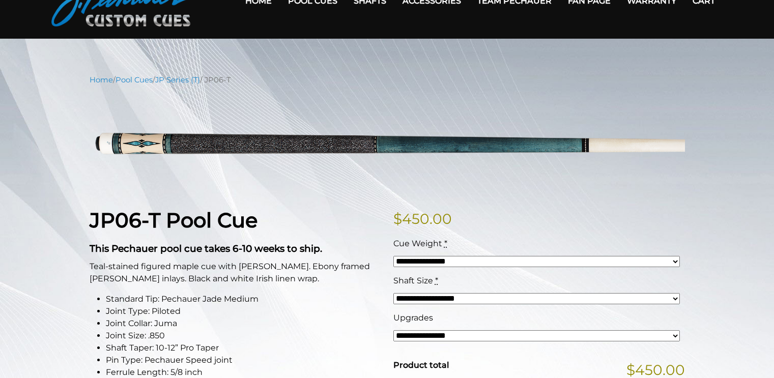 The height and width of the screenshot is (378, 774). I want to click on li: Joint Type: Piloted, so click(243, 312).